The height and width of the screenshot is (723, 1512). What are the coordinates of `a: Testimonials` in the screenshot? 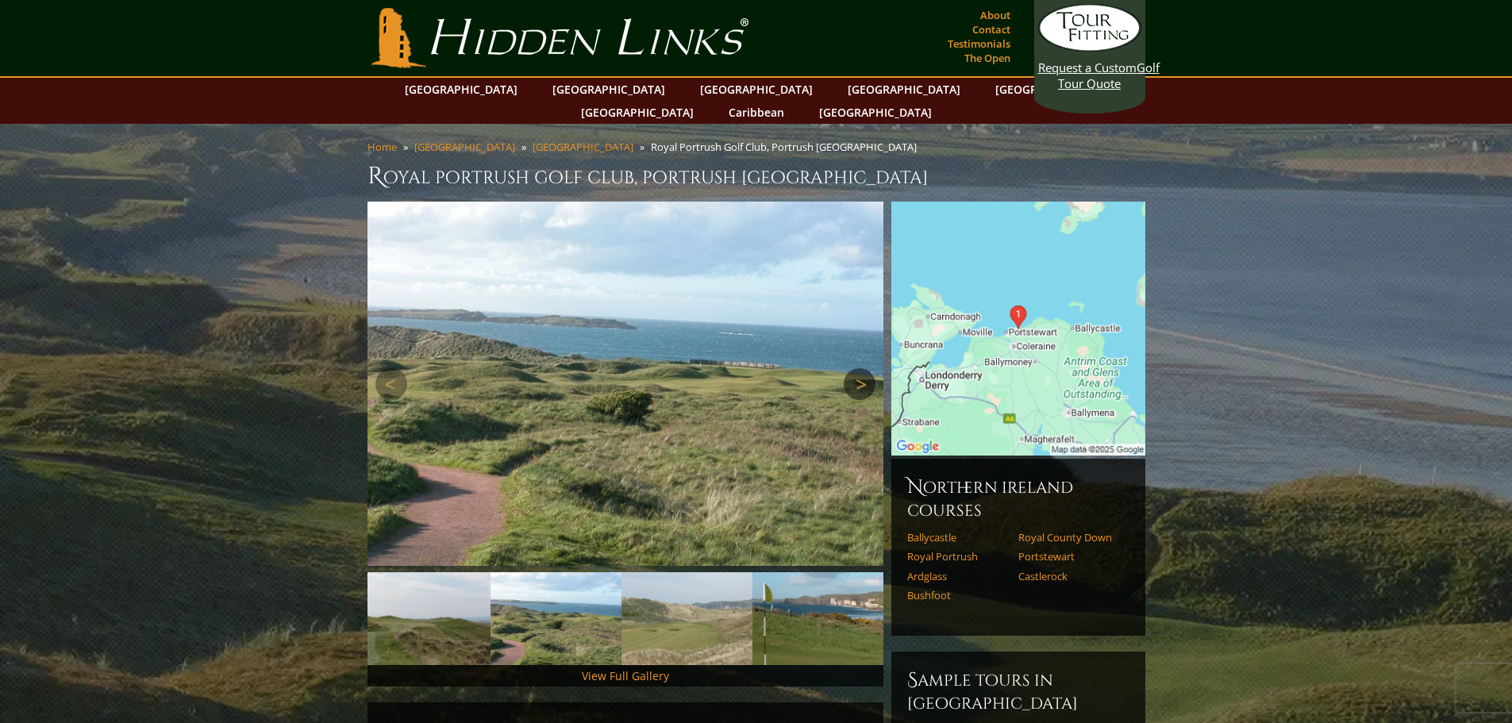 It's located at (979, 44).